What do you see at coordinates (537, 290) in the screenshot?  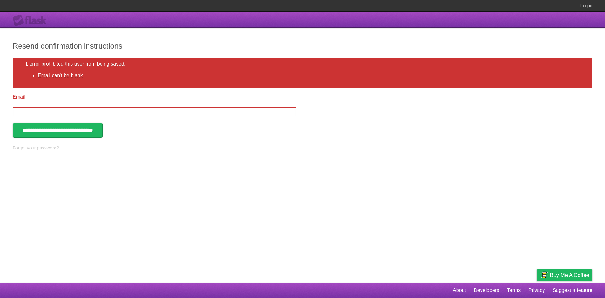 I see `a: Privacy` at bounding box center [537, 290].